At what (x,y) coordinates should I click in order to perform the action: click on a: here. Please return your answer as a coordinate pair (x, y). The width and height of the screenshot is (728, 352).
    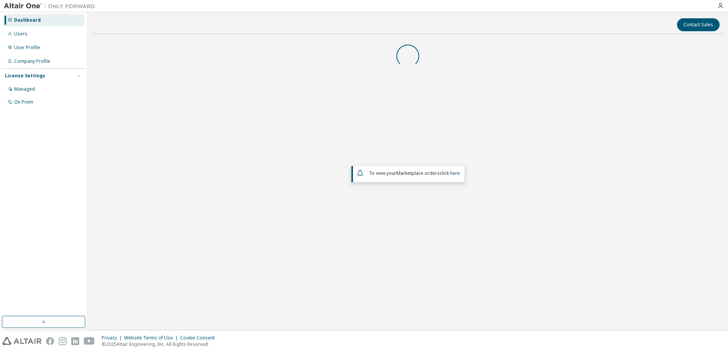
    Looking at the image, I should click on (455, 173).